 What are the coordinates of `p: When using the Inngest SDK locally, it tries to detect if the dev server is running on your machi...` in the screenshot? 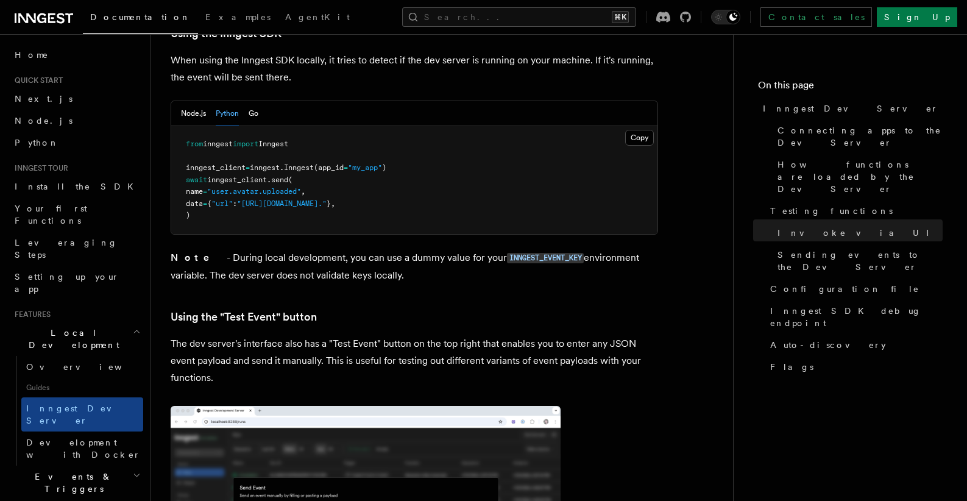 It's located at (414, 69).